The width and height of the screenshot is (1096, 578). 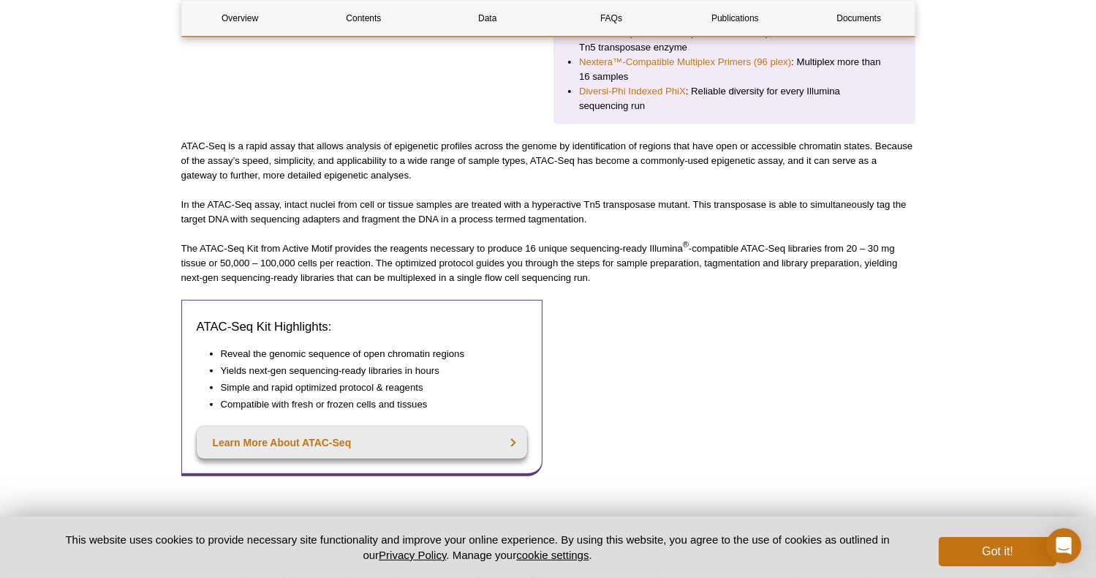 What do you see at coordinates (367, 354) in the screenshot?
I see `li: Reveal the genomic sequence of open chromatin regions` at bounding box center [367, 354].